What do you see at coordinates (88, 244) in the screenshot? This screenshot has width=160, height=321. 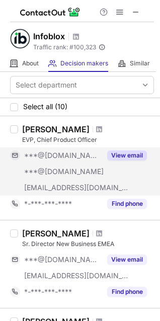 I see `div: Sr. Director New Business EMEA` at bounding box center [88, 244].